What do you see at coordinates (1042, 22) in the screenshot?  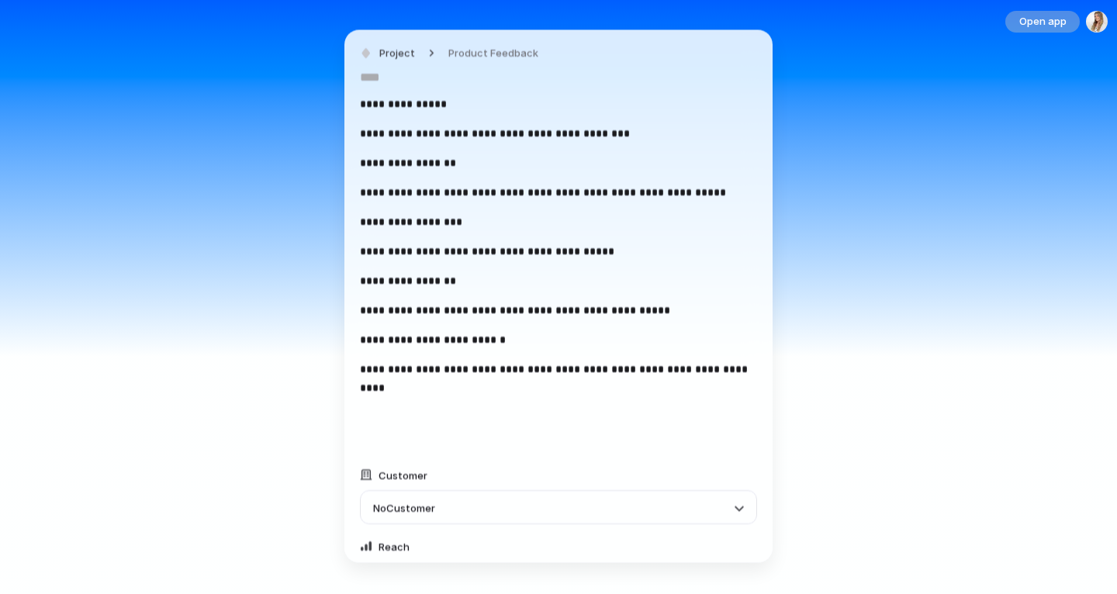 I see `span: Open app` at bounding box center [1042, 22].